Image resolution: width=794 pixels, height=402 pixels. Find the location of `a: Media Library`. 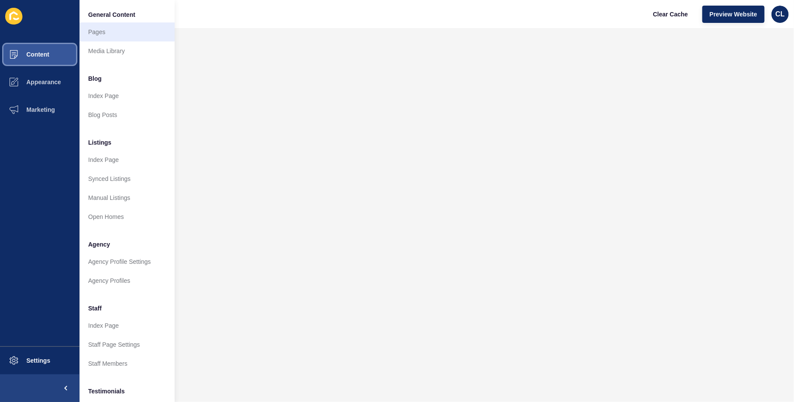

a: Media Library is located at coordinates (127, 51).